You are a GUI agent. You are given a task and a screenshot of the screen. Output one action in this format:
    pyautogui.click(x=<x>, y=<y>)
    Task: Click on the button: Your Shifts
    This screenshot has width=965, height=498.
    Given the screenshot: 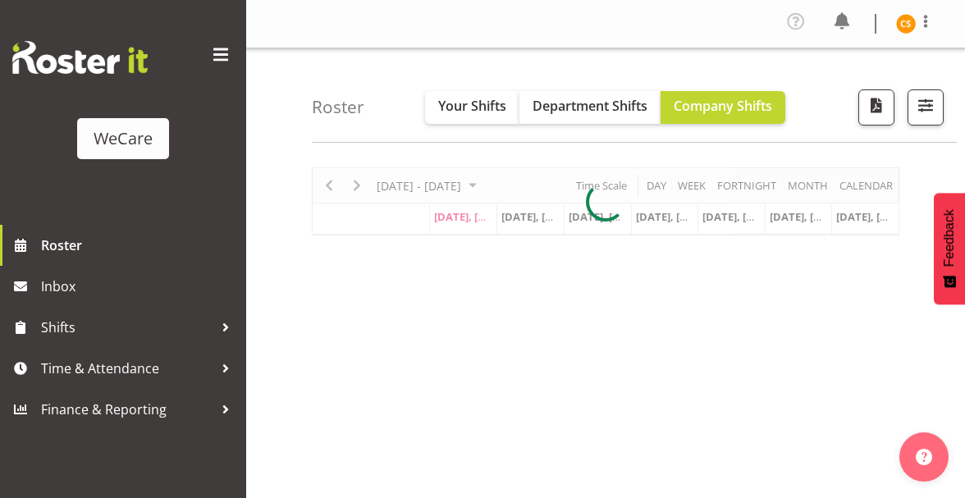 What is the action you would take?
    pyautogui.click(x=472, y=108)
    